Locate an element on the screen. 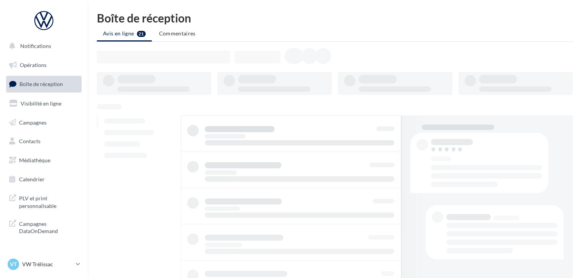 The height and width of the screenshot is (278, 582). span: Campagnes DataOnDemand is located at coordinates (49, 227).